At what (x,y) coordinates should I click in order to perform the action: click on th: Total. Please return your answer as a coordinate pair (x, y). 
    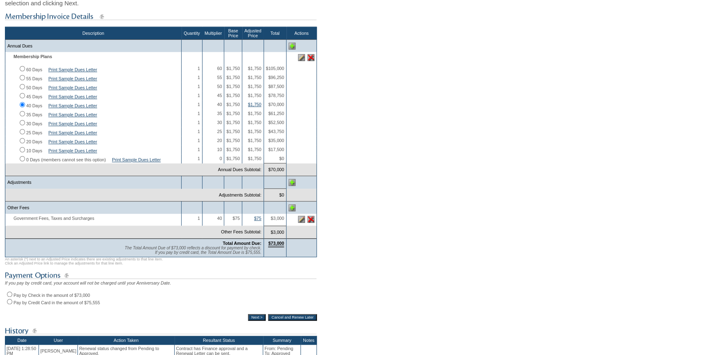
    Looking at the image, I should click on (274, 33).